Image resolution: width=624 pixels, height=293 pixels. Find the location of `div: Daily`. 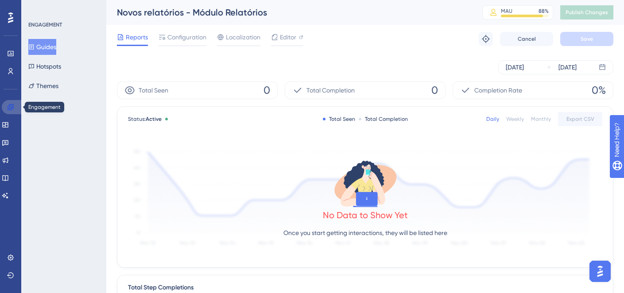

div: Daily is located at coordinates (493, 119).